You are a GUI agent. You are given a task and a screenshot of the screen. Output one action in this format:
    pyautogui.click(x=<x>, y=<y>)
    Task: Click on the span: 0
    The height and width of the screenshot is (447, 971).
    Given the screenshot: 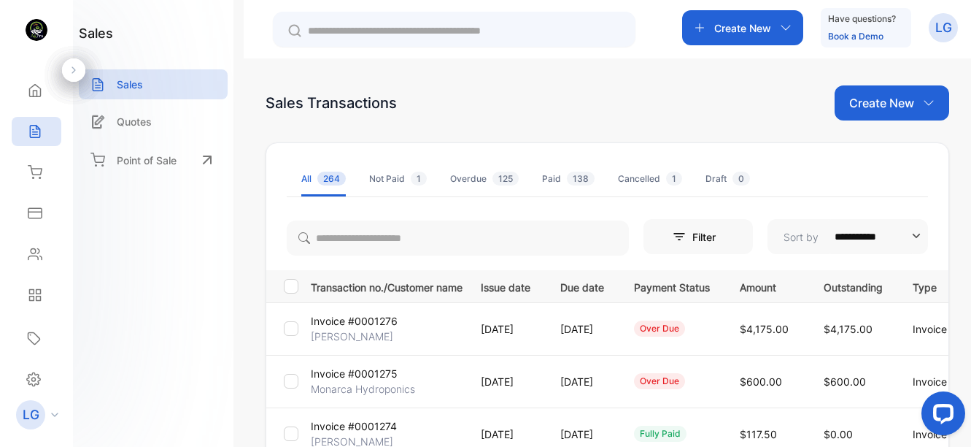 What is the action you would take?
    pyautogui.click(x=742, y=178)
    